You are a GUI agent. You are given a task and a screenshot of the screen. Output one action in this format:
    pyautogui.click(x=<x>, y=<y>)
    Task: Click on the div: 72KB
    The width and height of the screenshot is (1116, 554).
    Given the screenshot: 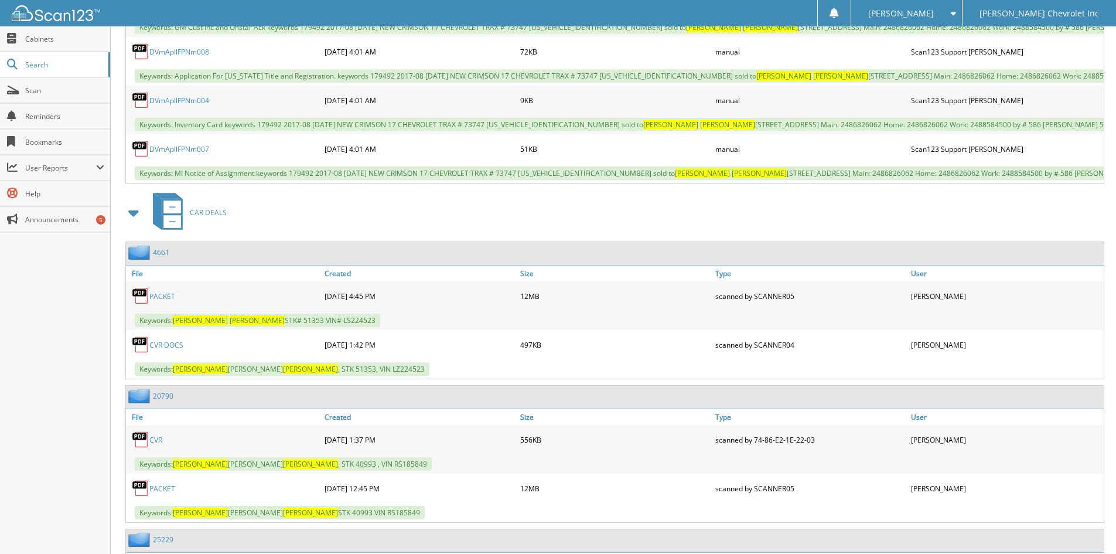 What is the action you would take?
    pyautogui.click(x=615, y=52)
    